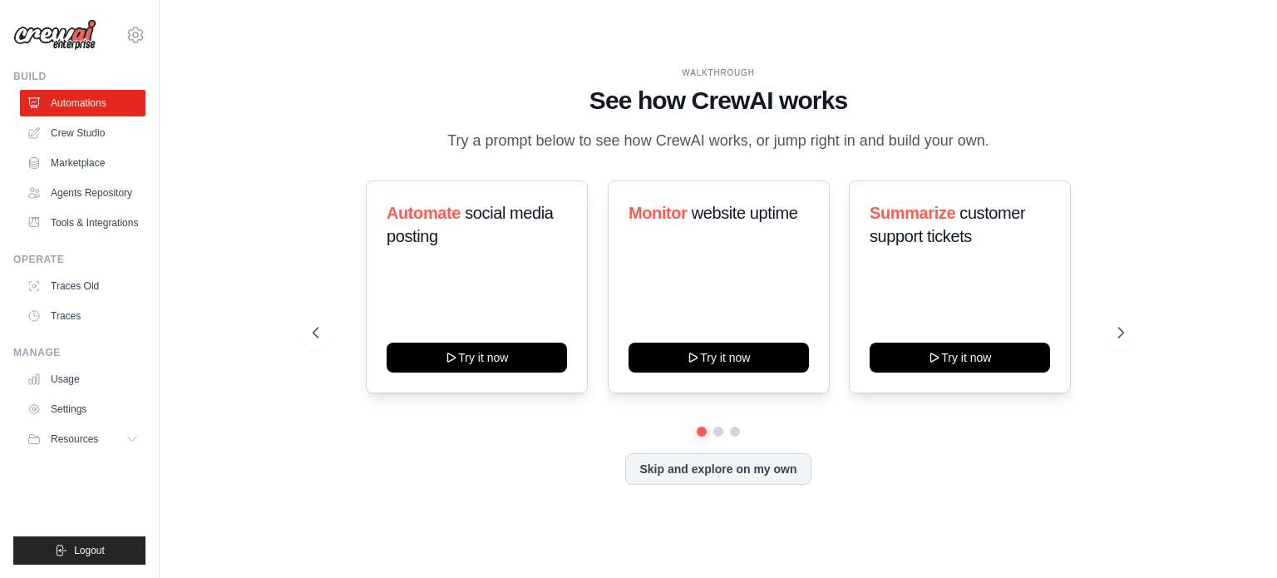 This screenshot has height=578, width=1277. What do you see at coordinates (744, 213) in the screenshot?
I see `span: website uptime` at bounding box center [744, 213].